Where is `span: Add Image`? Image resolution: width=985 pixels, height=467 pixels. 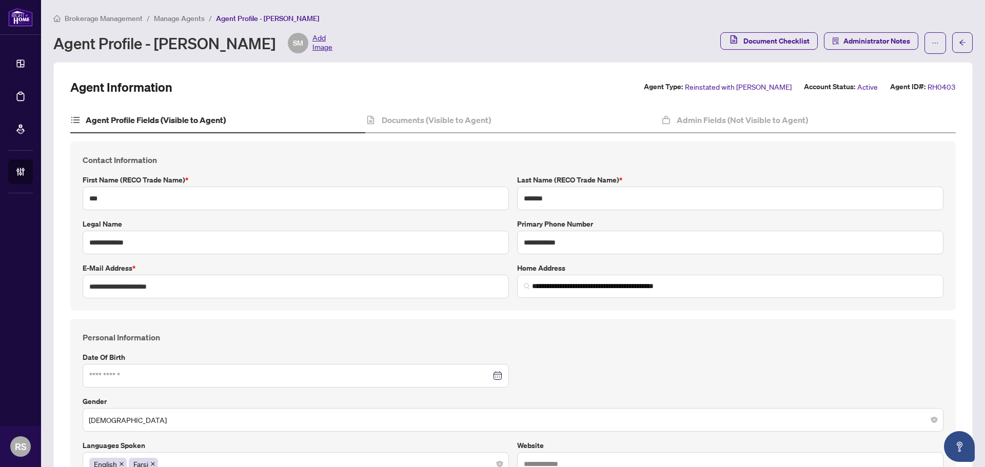 span: Add Image is located at coordinates (322, 43).